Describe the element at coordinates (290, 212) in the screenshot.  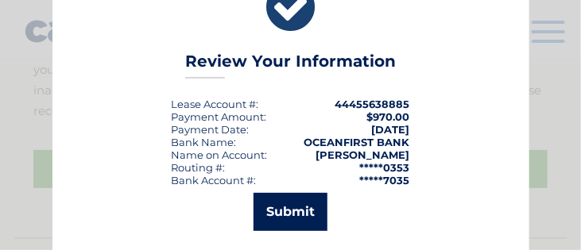
I see `button: Submit` at that location.